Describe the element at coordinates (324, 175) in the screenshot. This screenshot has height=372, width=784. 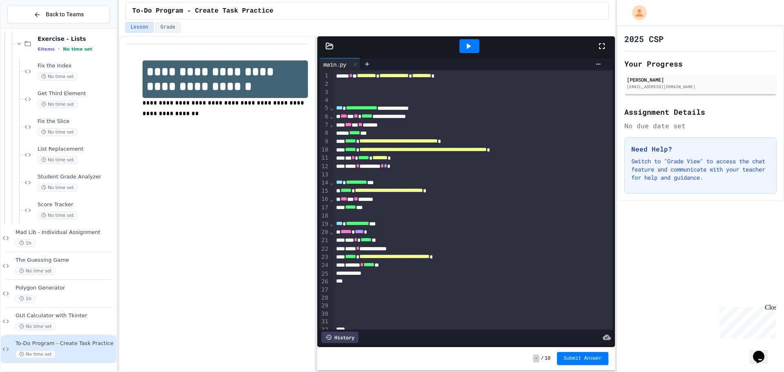
I see `div: 13` at that location.